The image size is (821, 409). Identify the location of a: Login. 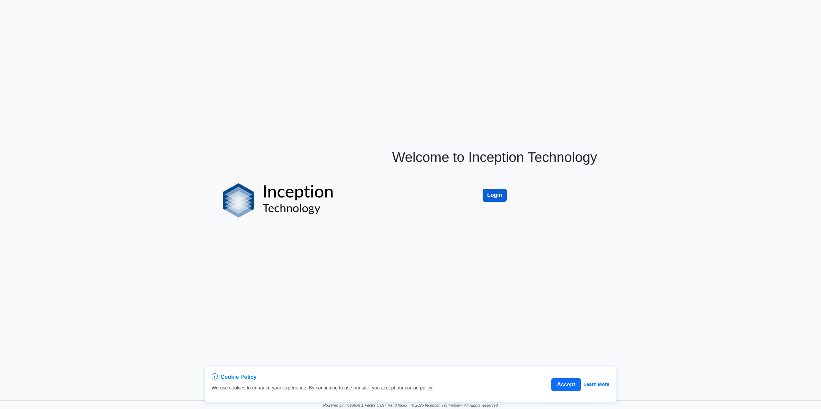
(494, 184).